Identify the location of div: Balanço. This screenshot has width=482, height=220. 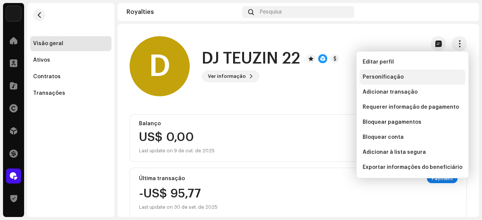
(298, 124).